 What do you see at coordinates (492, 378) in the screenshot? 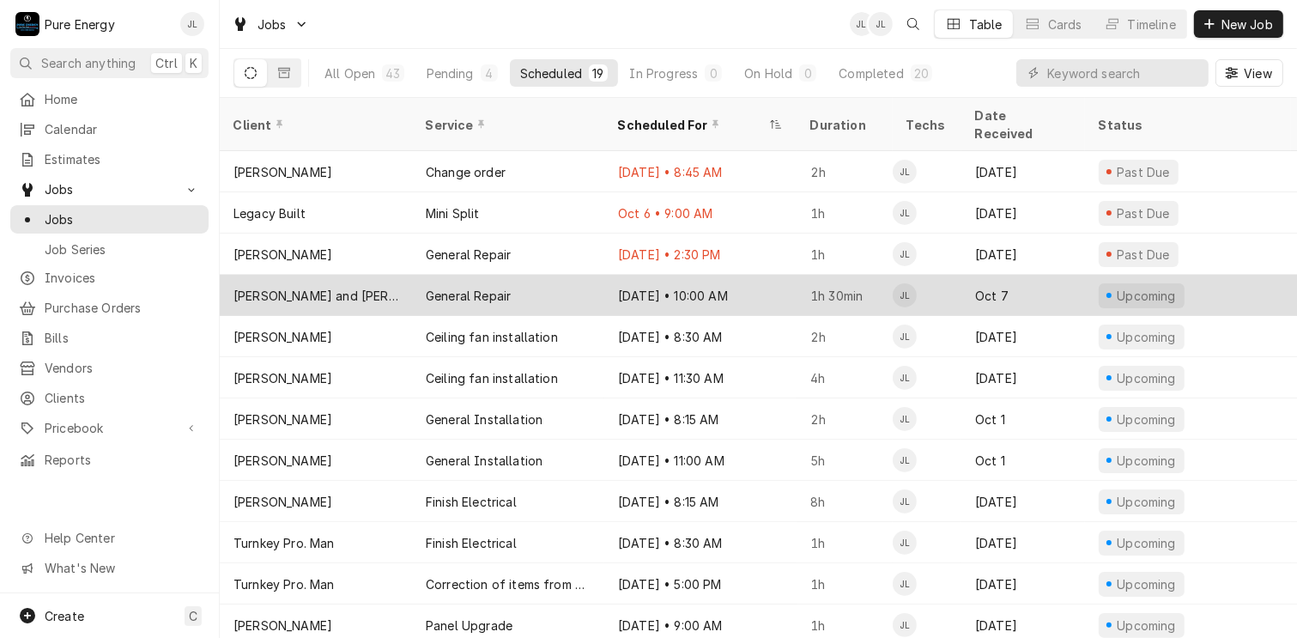
I see `div: Ceiling fan installation` at bounding box center [492, 378].